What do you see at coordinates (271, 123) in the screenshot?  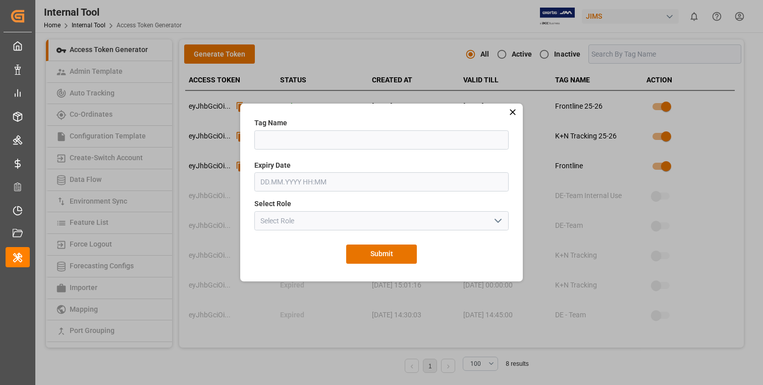 I see `label: Tag Name` at bounding box center [271, 123].